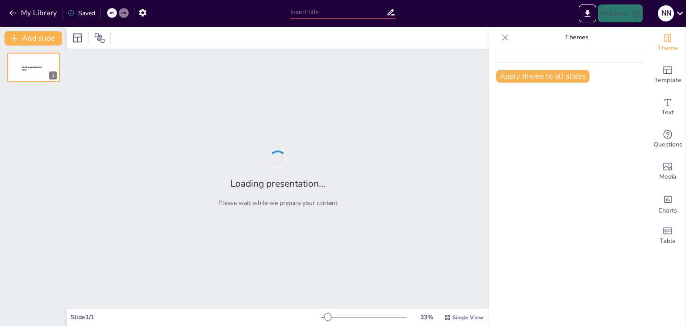  What do you see at coordinates (34, 67) in the screenshot?
I see `div: Sendsteps presentation editor1` at bounding box center [34, 67].